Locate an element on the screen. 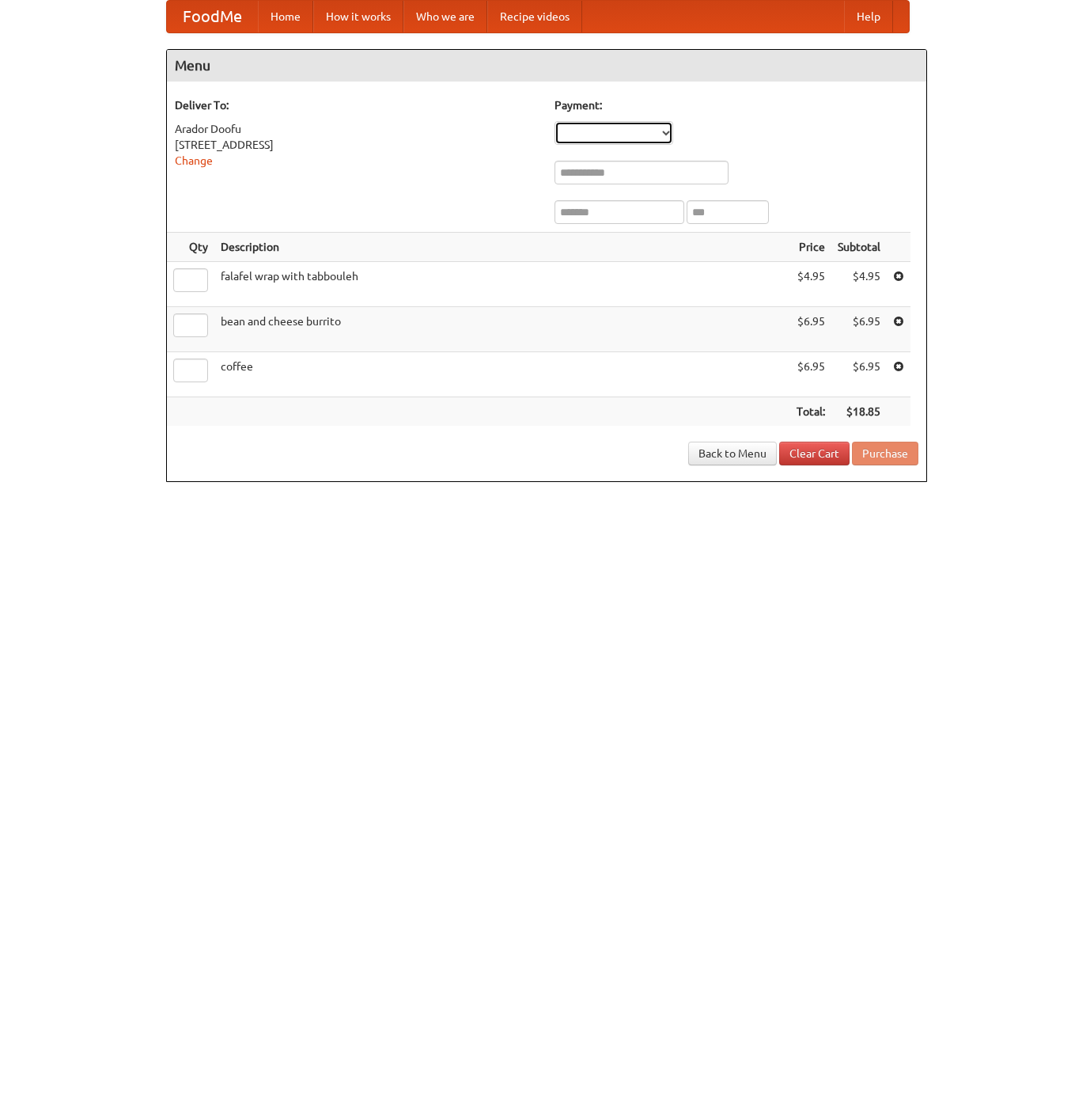 The height and width of the screenshot is (1120, 1075). a: Who we are is located at coordinates (446, 17).